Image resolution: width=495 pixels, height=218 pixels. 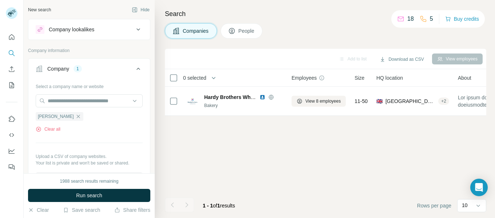 I want to click on button: Run search, so click(x=89, y=195).